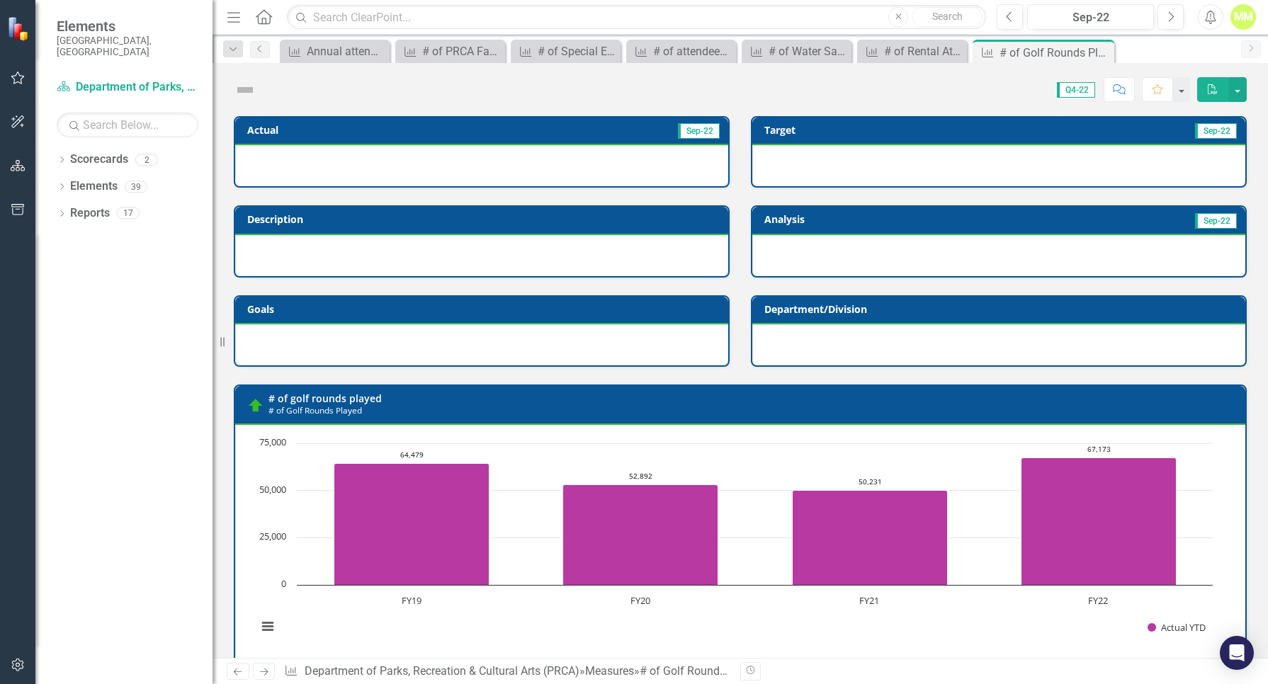  What do you see at coordinates (735, 543) in the screenshot?
I see `svg: Interactive chart` at bounding box center [735, 543].